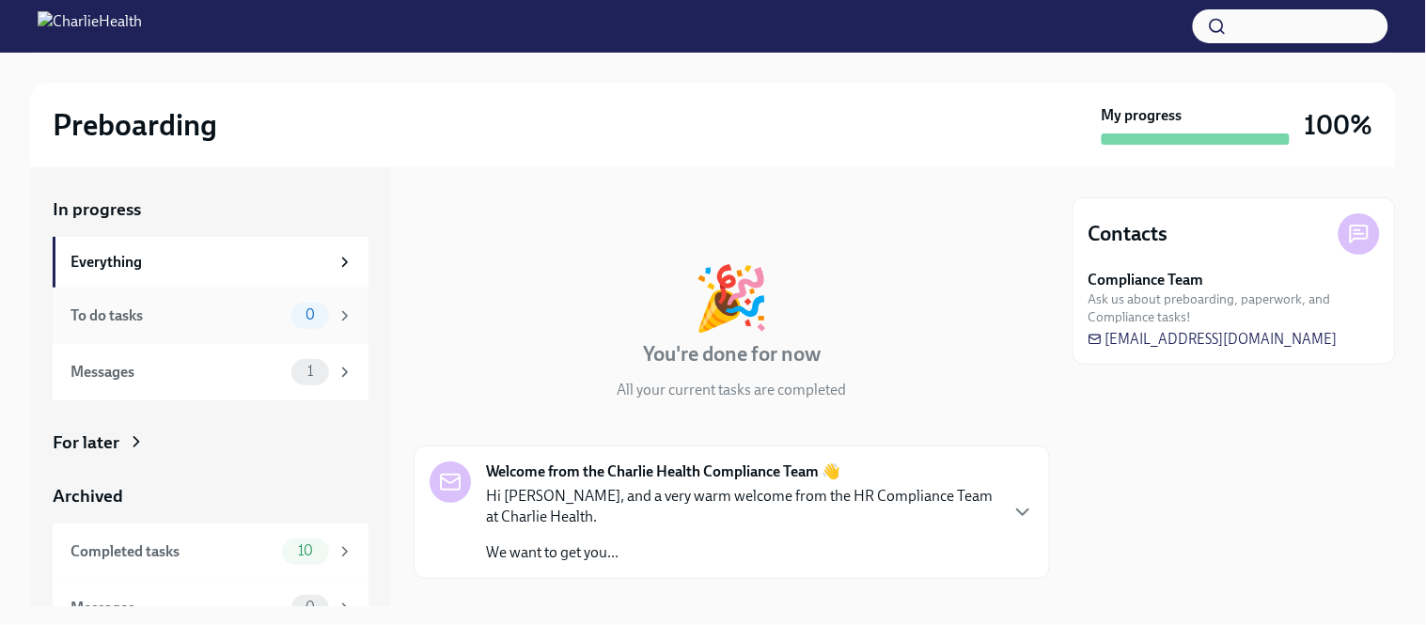 This screenshot has height=625, width=1426. I want to click on a: Everything, so click(211, 262).